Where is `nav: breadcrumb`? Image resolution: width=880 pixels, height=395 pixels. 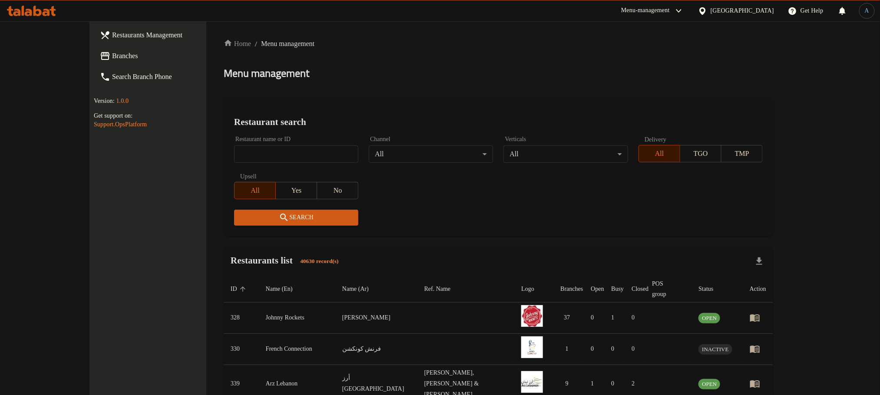 nav: breadcrumb is located at coordinates (498, 44).